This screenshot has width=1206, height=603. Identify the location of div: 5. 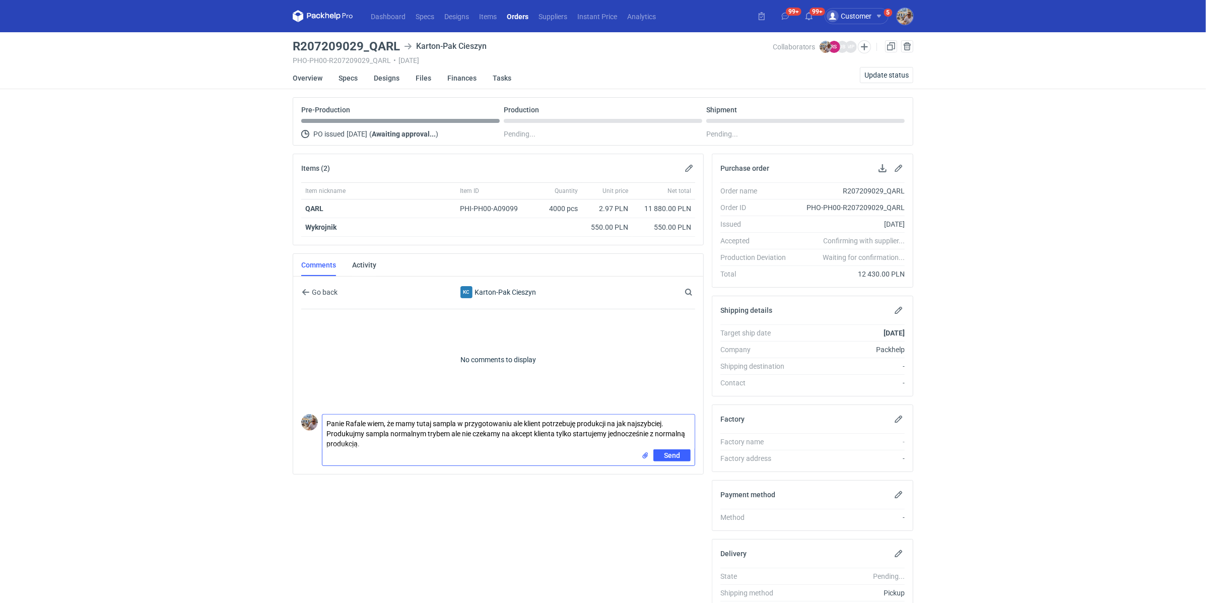
(888, 13).